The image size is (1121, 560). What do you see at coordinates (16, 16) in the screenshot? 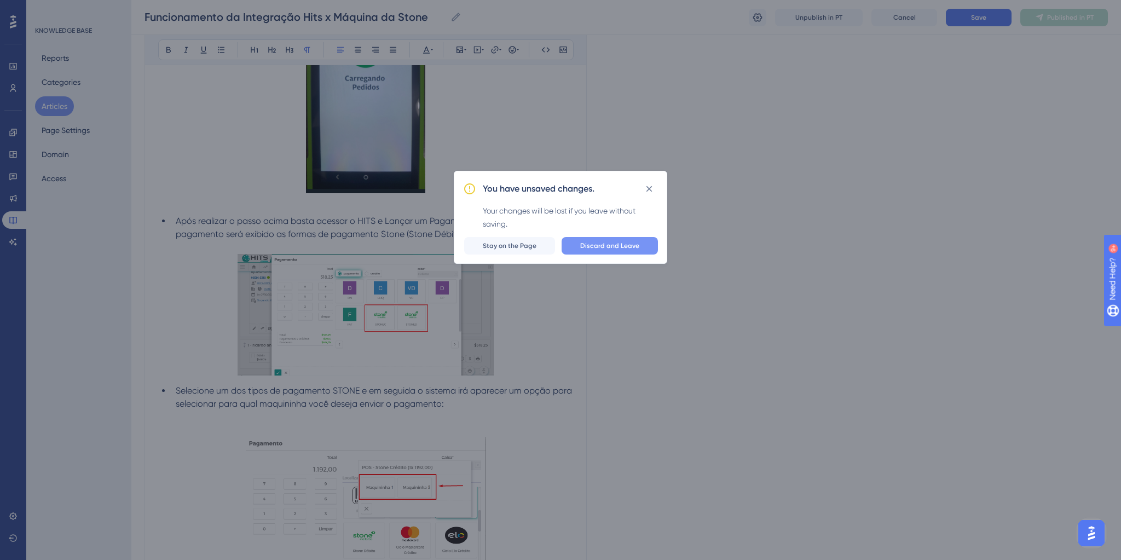
I see `button: Open AI Assistant Launcher` at bounding box center [16, 16].